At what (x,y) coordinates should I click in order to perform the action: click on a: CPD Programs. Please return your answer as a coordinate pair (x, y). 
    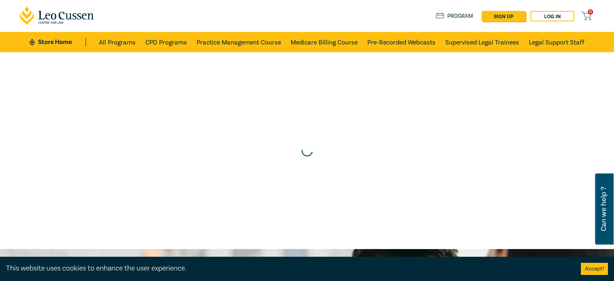
    Looking at the image, I should click on (166, 42).